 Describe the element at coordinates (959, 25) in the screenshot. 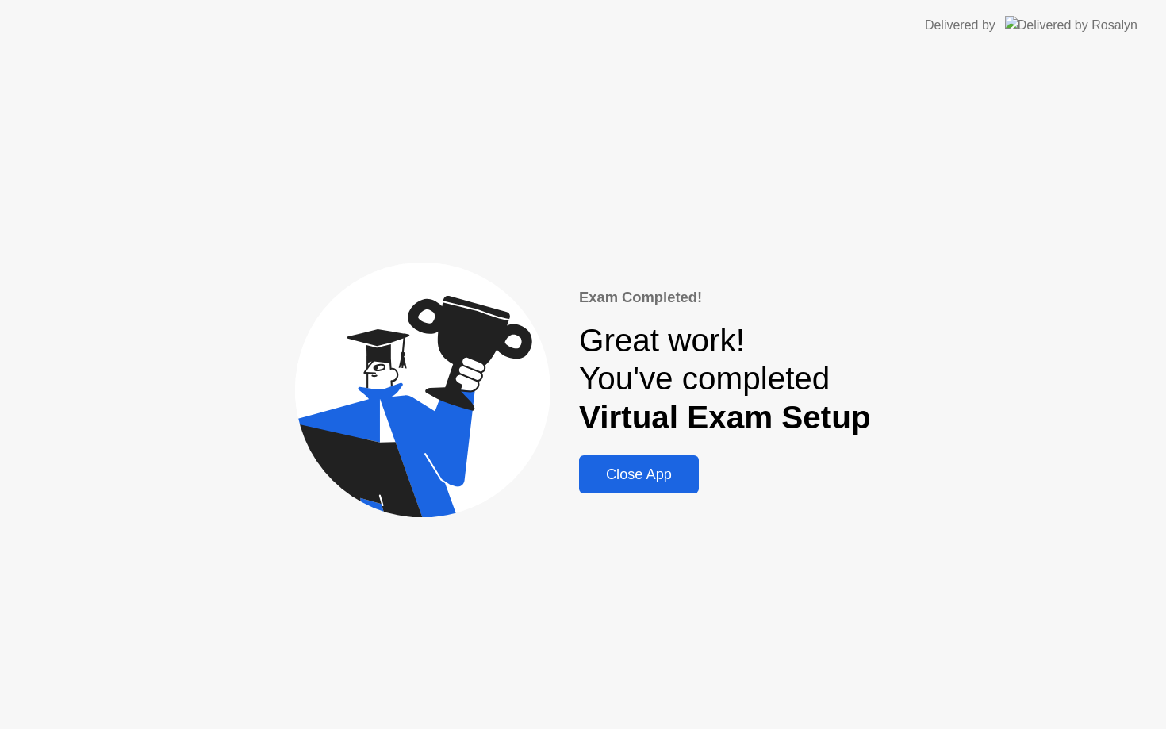

I see `div: Delivered by` at that location.